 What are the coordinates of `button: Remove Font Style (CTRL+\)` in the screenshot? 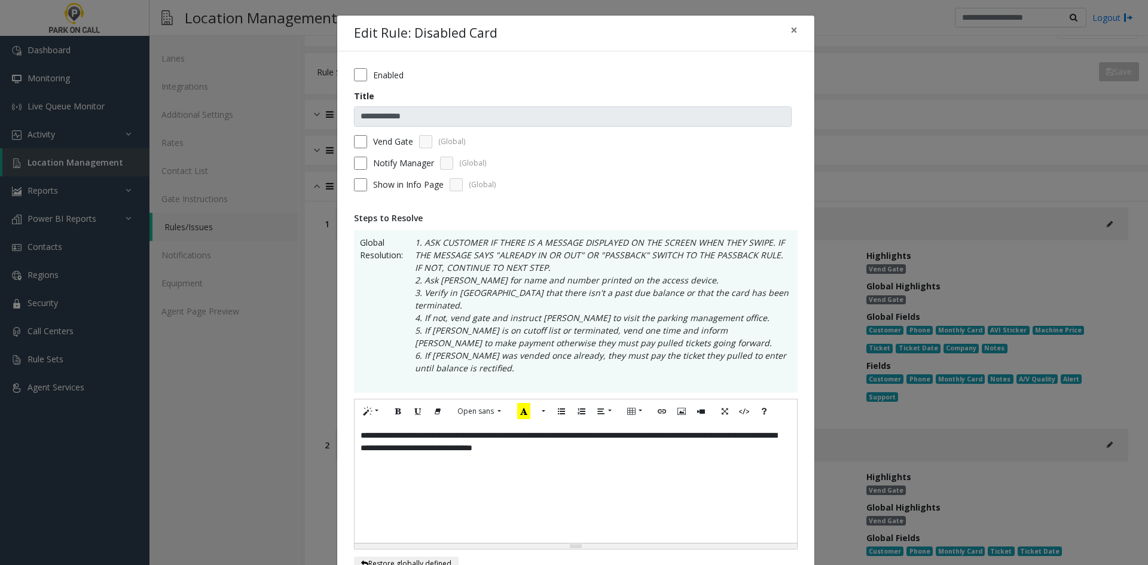 It's located at (438, 411).